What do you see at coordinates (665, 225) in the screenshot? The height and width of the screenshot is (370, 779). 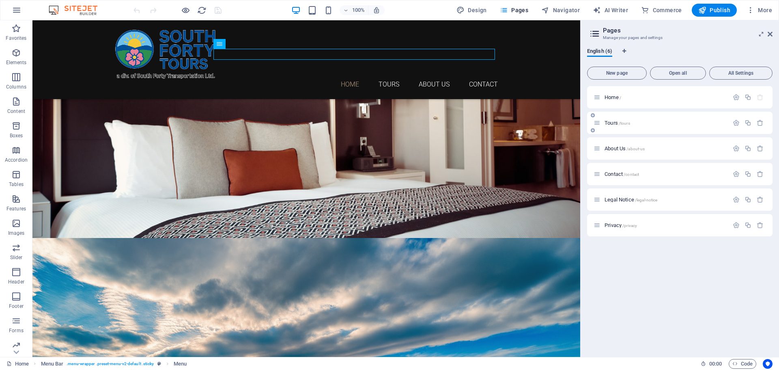 I see `div: Privacy/privacy` at bounding box center [665, 225].